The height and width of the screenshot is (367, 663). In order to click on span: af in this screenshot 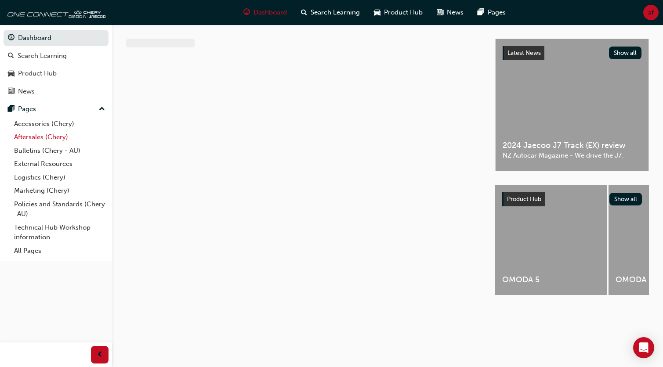, I will do `click(650, 12)`.